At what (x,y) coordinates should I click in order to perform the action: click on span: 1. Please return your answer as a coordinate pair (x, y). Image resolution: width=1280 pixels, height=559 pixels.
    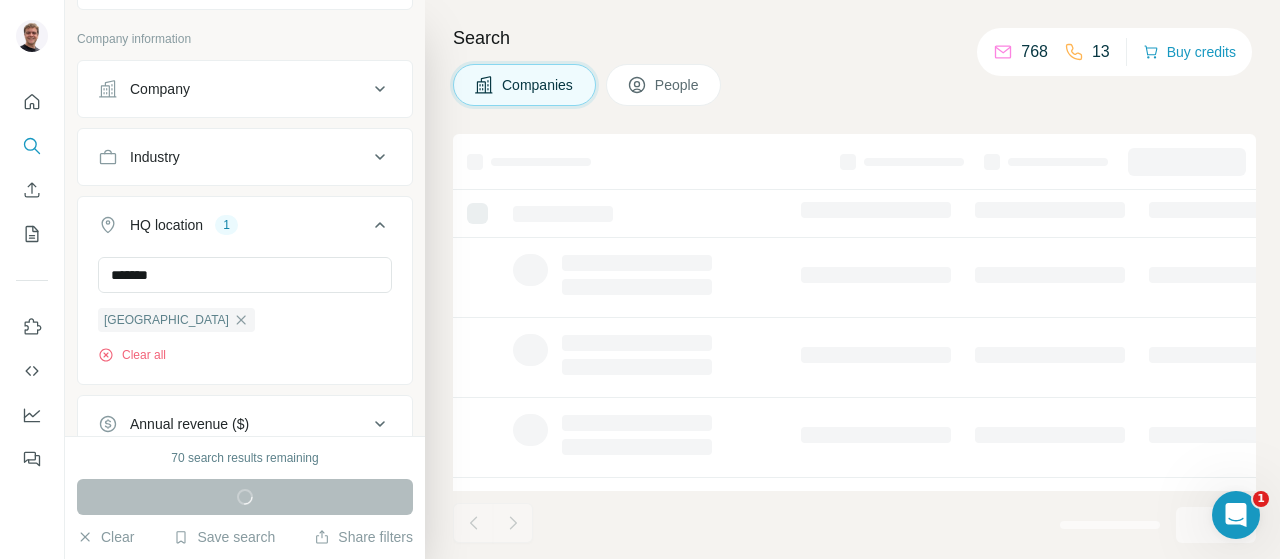
    Looking at the image, I should click on (1261, 499).